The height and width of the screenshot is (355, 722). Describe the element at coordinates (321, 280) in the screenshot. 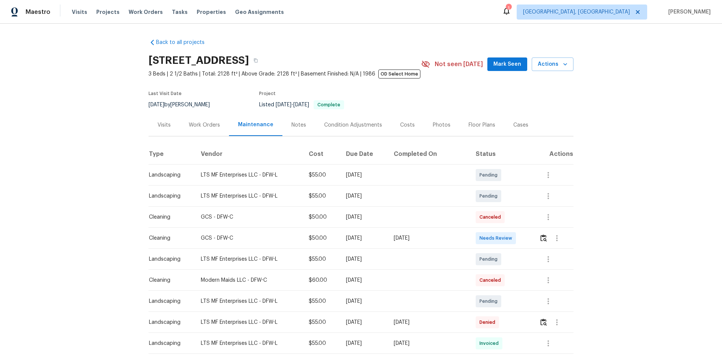

I see `div: $60.00` at that location.